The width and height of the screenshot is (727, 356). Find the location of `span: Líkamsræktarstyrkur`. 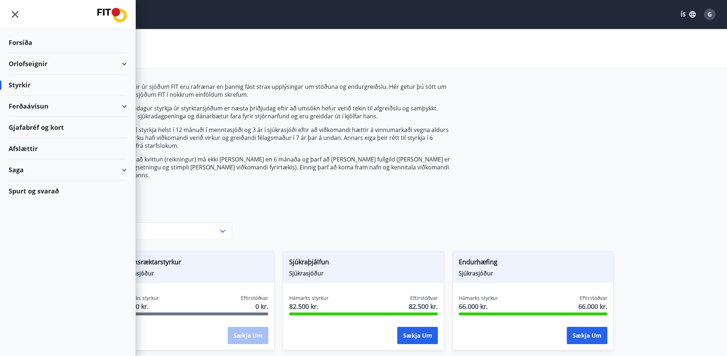

span: Líkamsræktarstyrkur is located at coordinates (194, 263).